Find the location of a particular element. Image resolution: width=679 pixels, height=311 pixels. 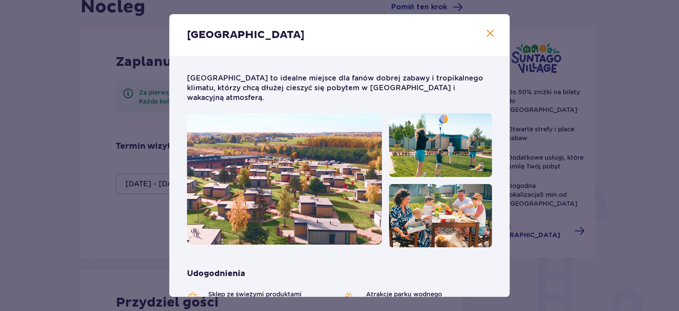

img: slide icon is located at coordinates (352, 299).